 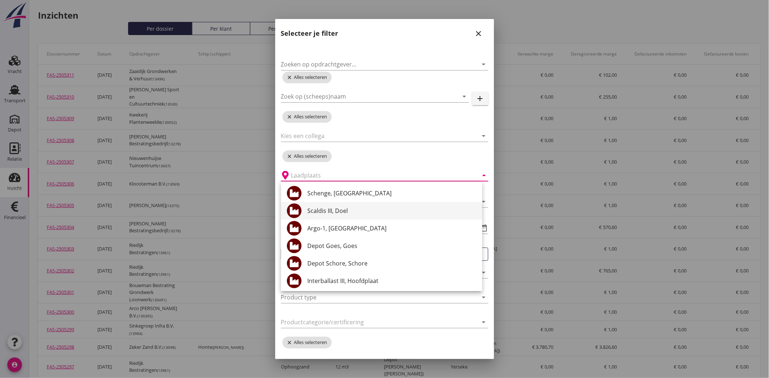 What do you see at coordinates (392, 281) in the screenshot?
I see `div: Interballast III, Hoofdplaat` at bounding box center [392, 281].